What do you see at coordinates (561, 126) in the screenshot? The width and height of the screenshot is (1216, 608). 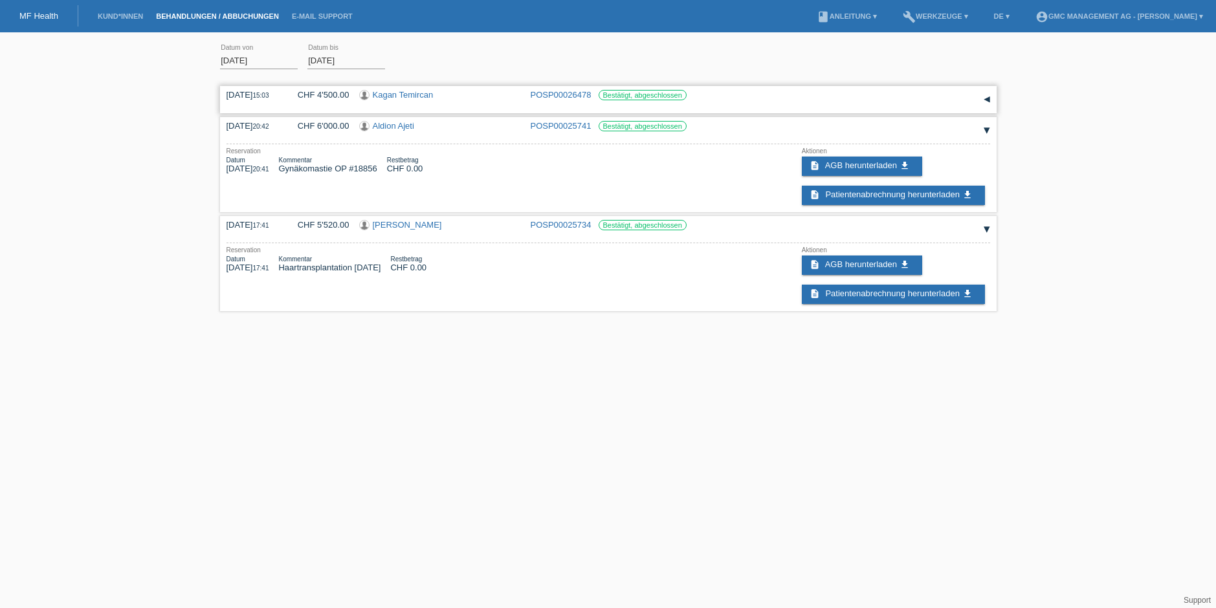 I see `a: POSP00025741` at bounding box center [561, 126].